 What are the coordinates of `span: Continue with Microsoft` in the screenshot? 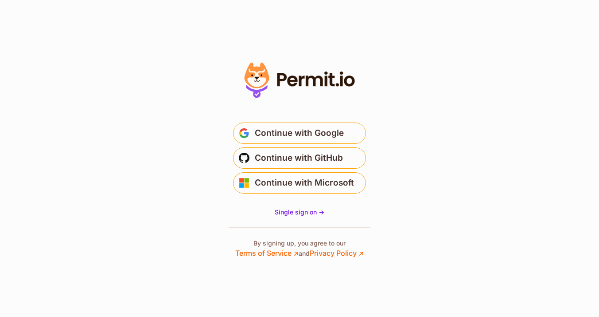 It's located at (305, 183).